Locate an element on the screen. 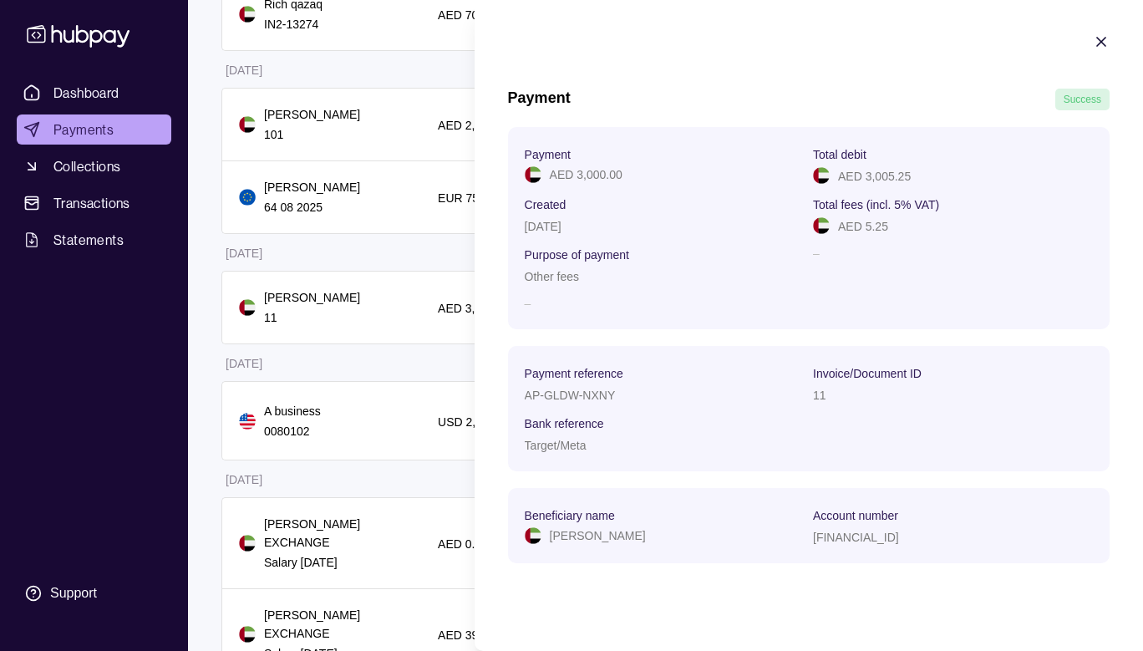 The image size is (1143, 651). p: AED 3,005.25 is located at coordinates (874, 176).